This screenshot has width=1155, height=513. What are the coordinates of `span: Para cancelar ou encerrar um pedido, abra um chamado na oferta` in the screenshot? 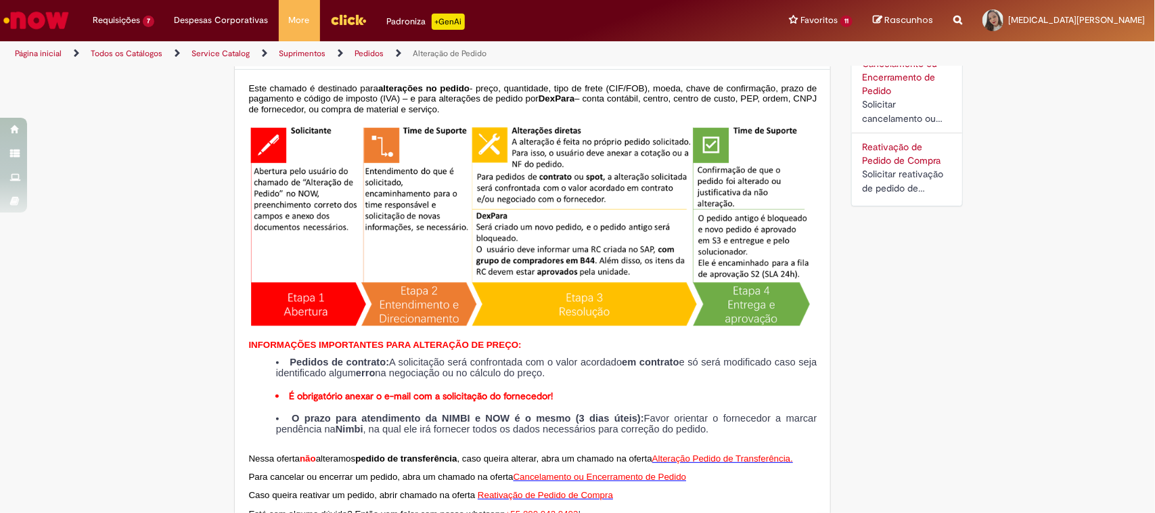 It's located at (380, 476).